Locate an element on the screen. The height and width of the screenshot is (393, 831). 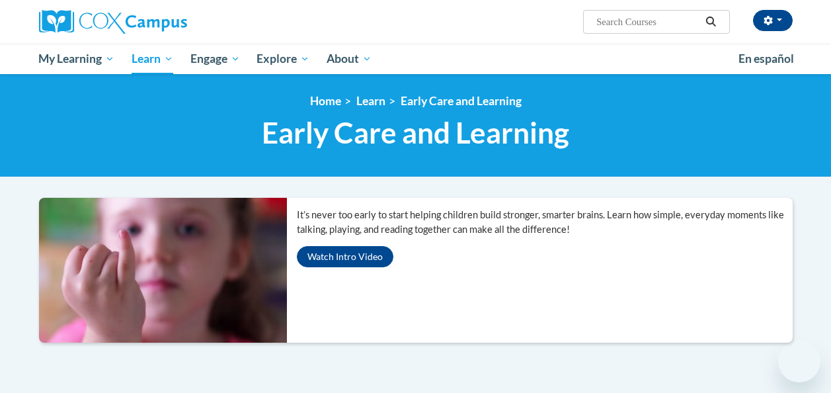
button: Watch Intro Video is located at coordinates (345, 256).